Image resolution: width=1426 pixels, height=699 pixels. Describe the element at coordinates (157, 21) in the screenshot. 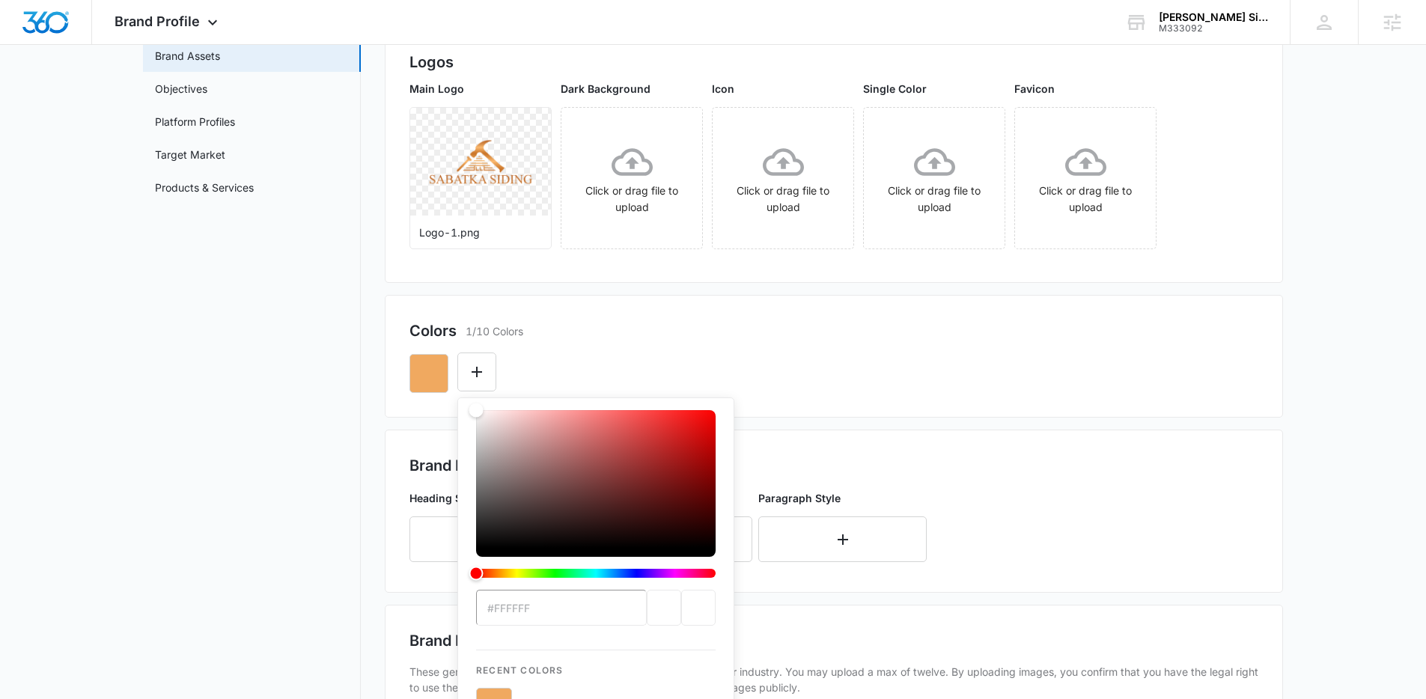

I see `span: Brand Profile` at that location.